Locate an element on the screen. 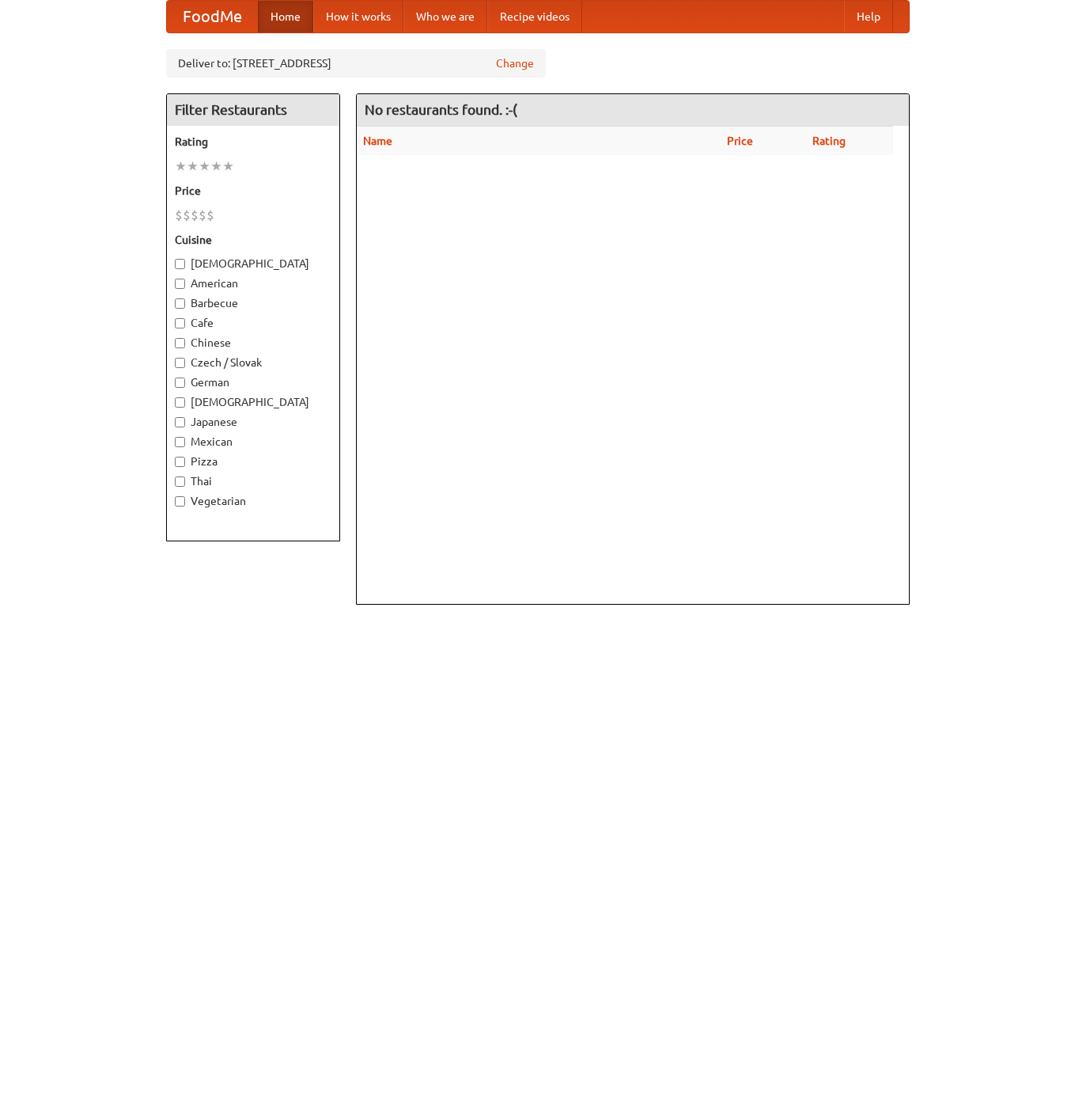 The width and height of the screenshot is (1075, 1120). label: American is located at coordinates (253, 283).